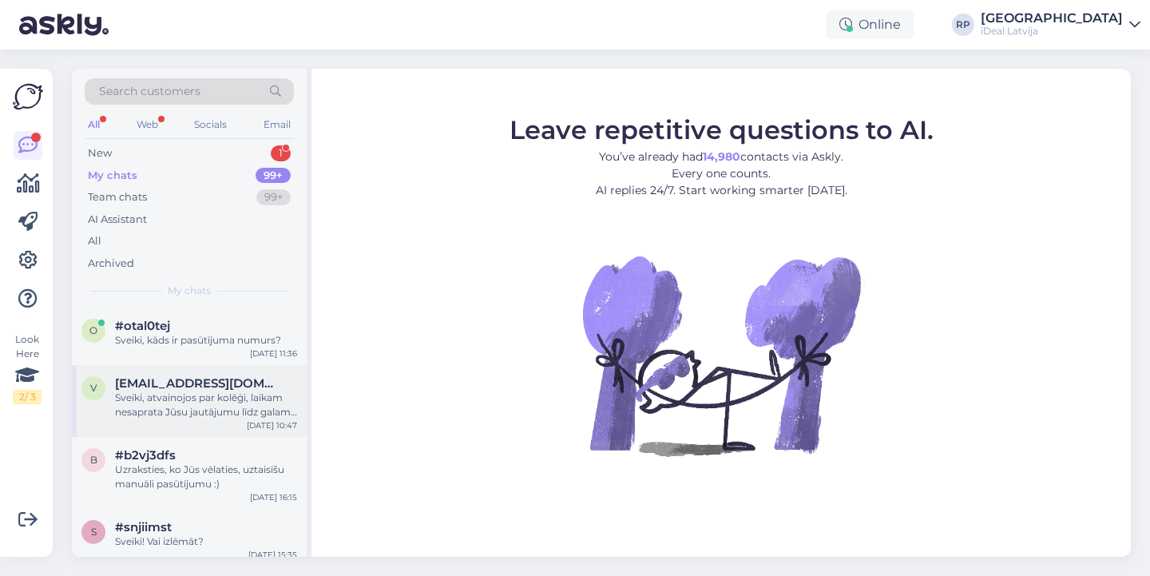 The height and width of the screenshot is (576, 1150). I want to click on div: Web, so click(147, 125).